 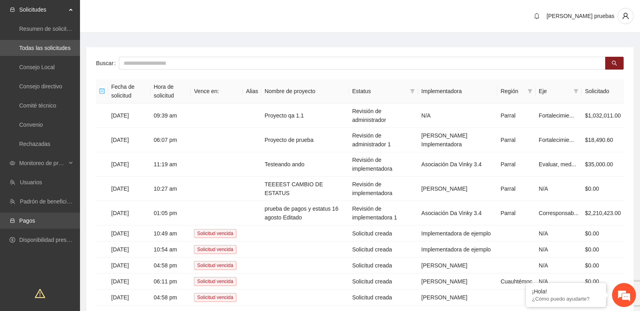 What do you see at coordinates (43, 163) in the screenshot?
I see `span: Monitoreo de proyectos` at bounding box center [43, 163].